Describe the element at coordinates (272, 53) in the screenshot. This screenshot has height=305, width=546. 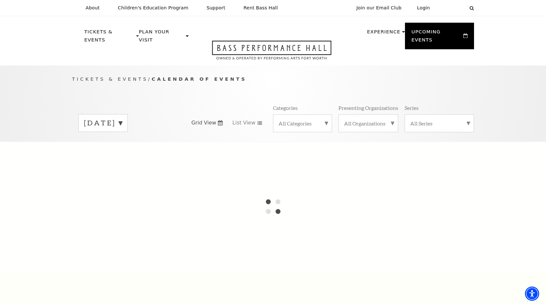
I see `a: Open this option` at that location.